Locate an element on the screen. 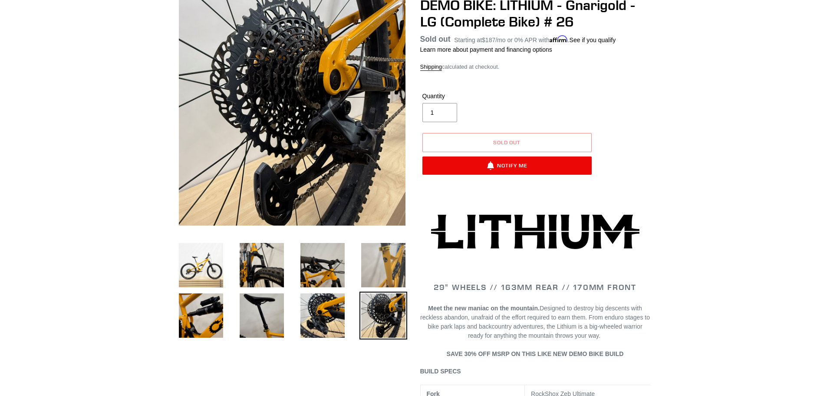 The height and width of the screenshot is (396, 827). span: From enduro stages to bike park laps and backcountry adventures, the Lithium is a big-wheeled war... is located at coordinates (539, 326).